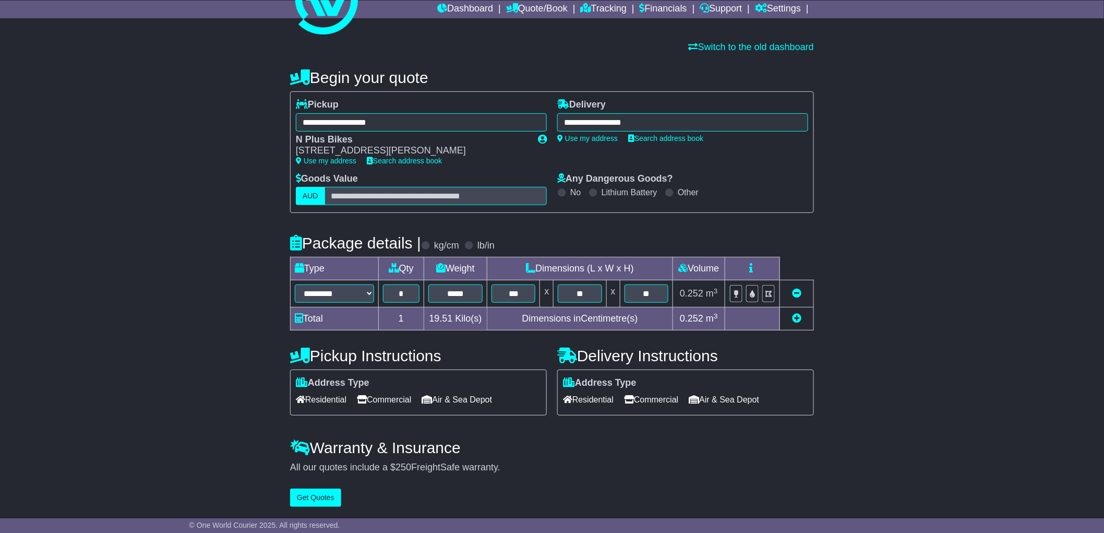 This screenshot has height=533, width=1104. I want to click on a: Remove this item, so click(797, 293).